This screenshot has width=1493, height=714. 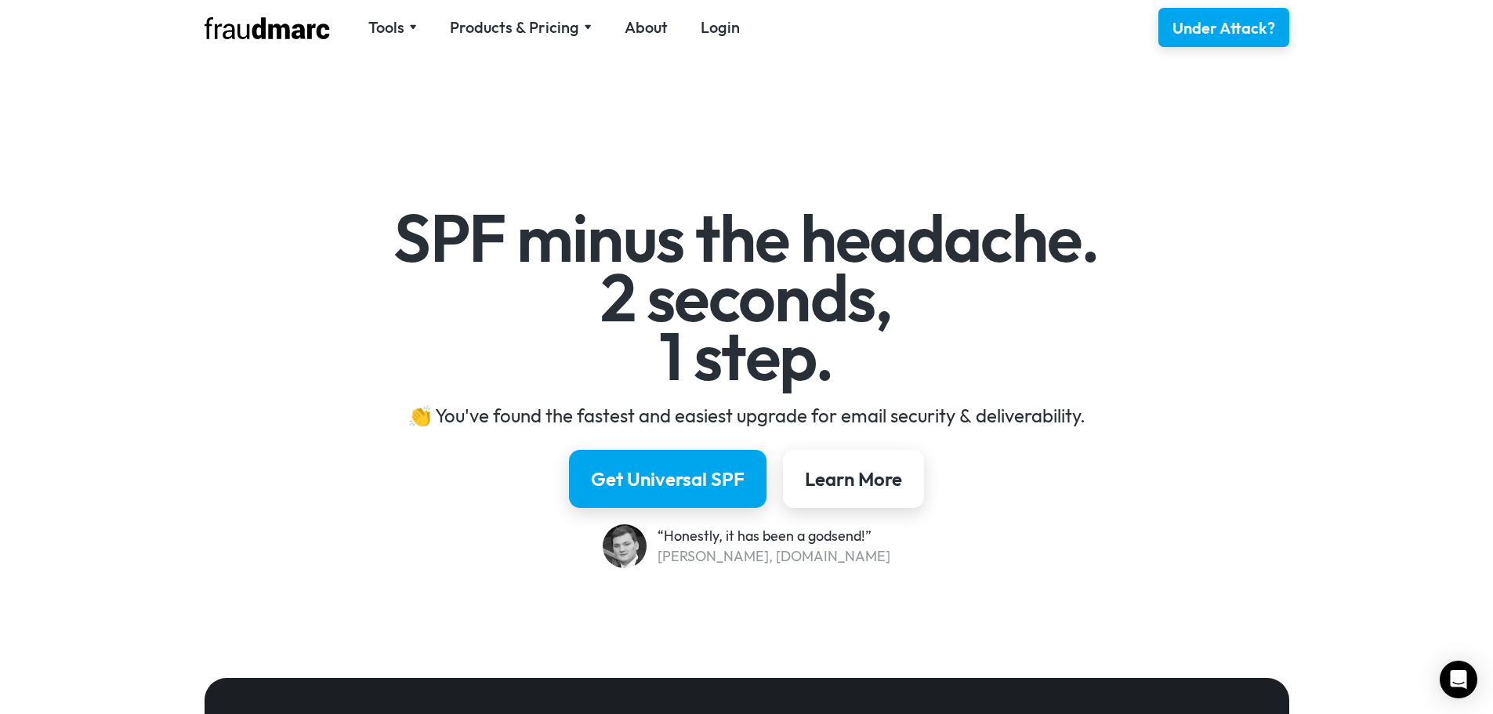 What do you see at coordinates (746, 297) in the screenshot?
I see `h1: SPF minus the headache. 2 seconds, 1 step.` at bounding box center [746, 297].